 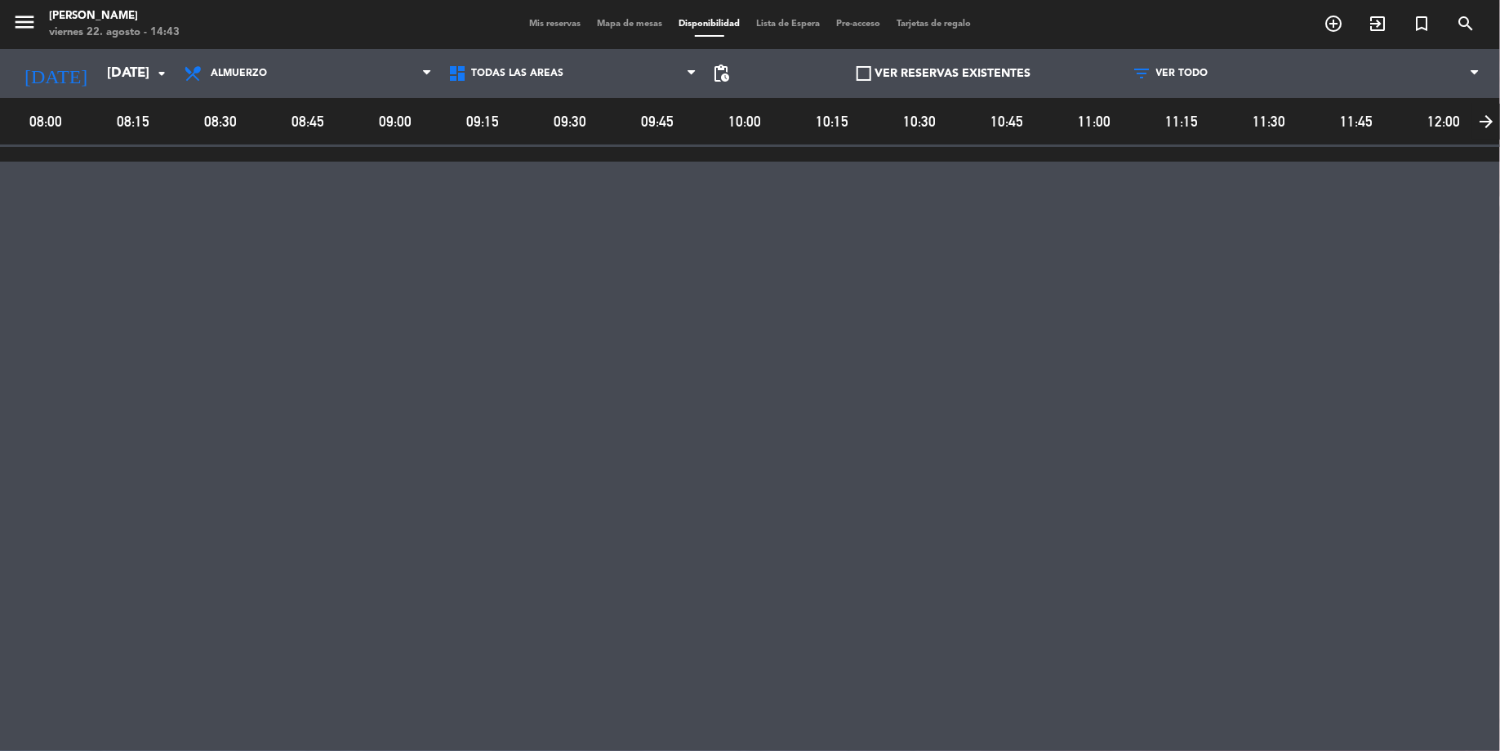 What do you see at coordinates (133, 121) in the screenshot?
I see `span: 08:15` at bounding box center [133, 121].